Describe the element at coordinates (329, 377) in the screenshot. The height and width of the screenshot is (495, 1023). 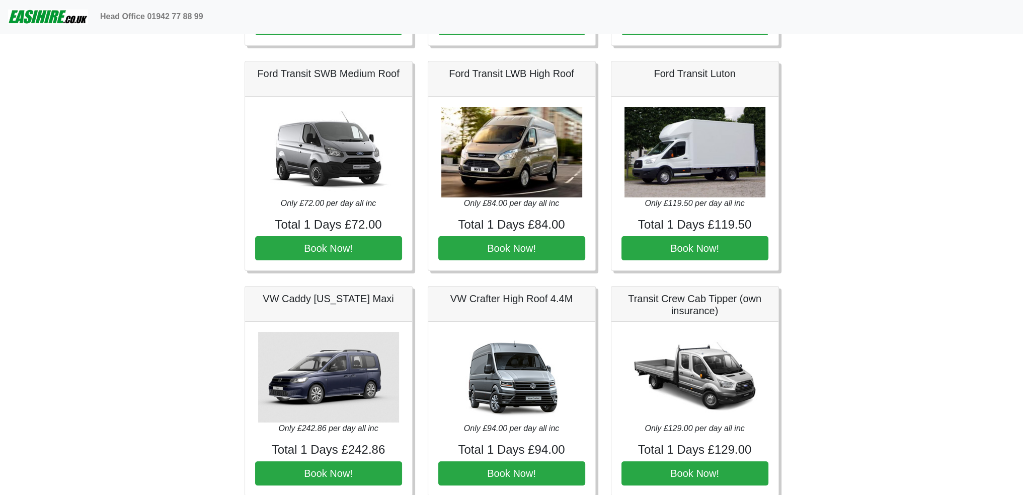
I see `img: VW Caddy California Maxi` at that location.